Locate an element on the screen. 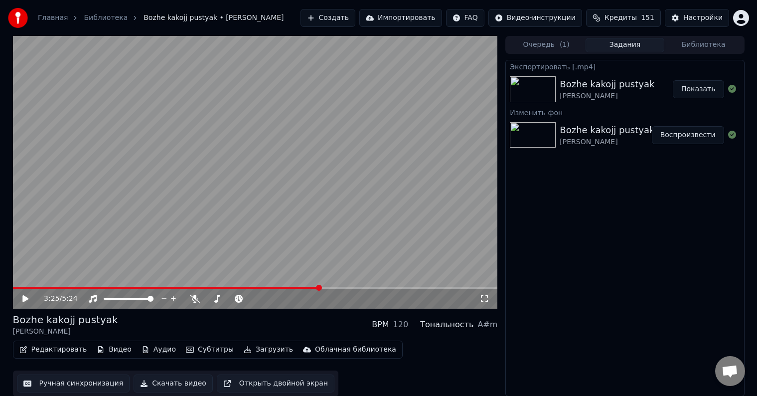 The width and height of the screenshot is (757, 396). button: Импортировать is located at coordinates (401, 18).